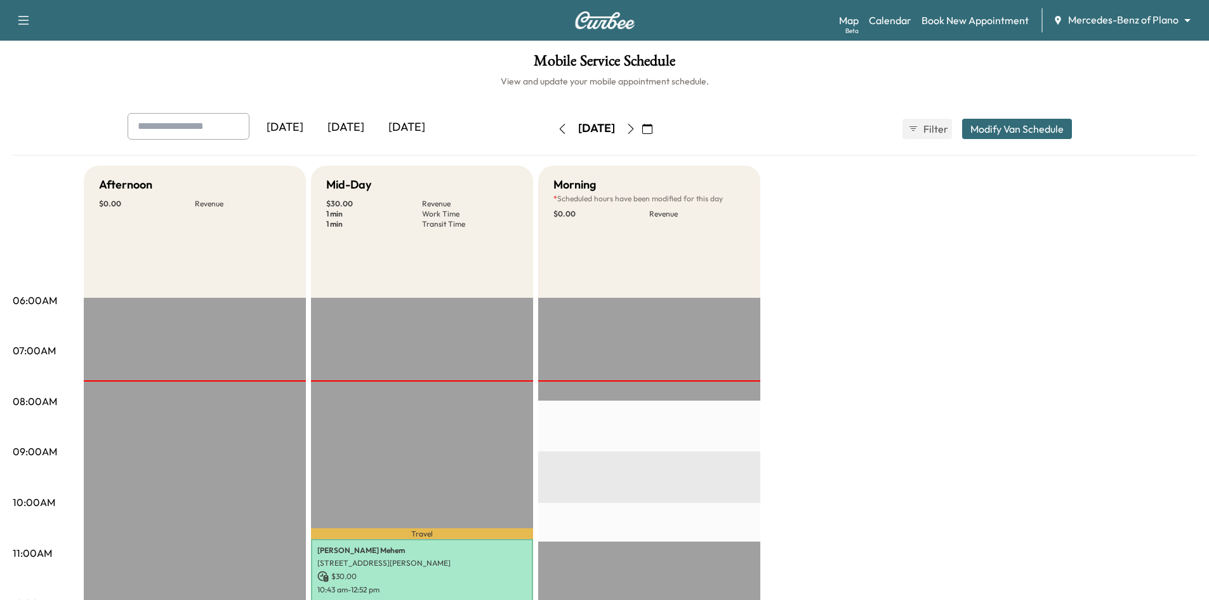  What do you see at coordinates (470, 224) in the screenshot?
I see `p: Transit Time` at bounding box center [470, 224].